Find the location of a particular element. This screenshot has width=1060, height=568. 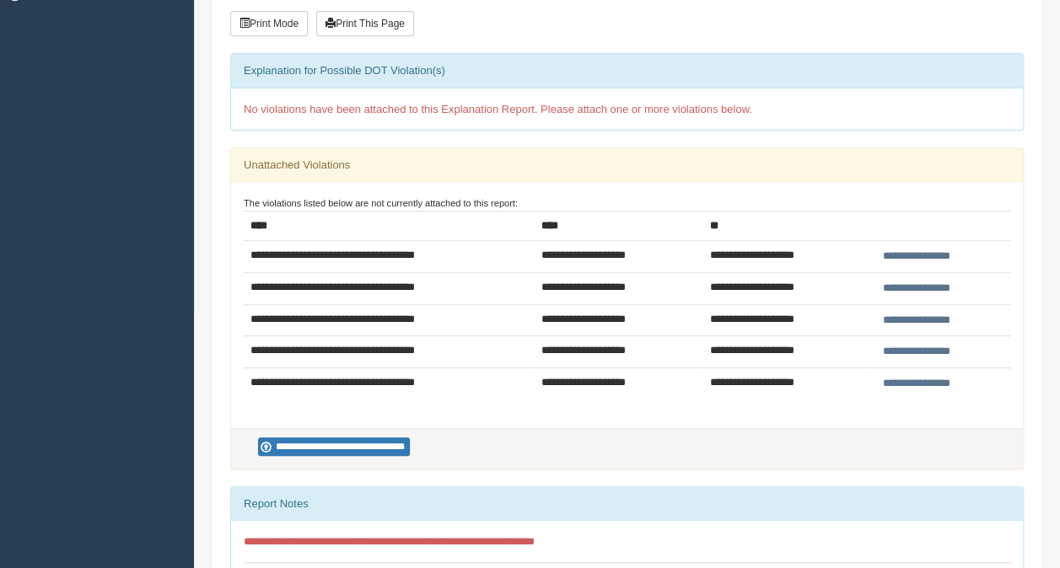

div: Unattached Violations is located at coordinates (626, 165).